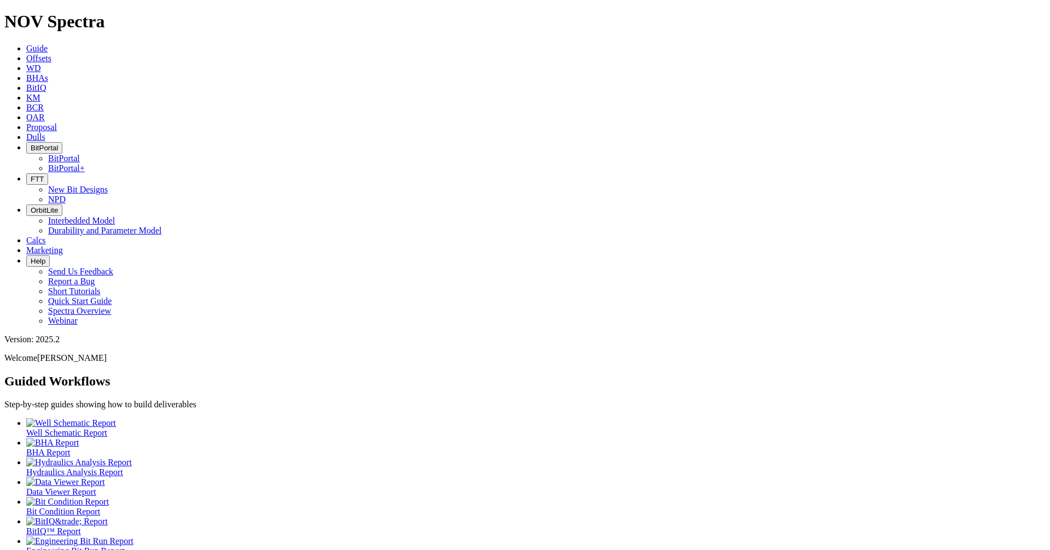 The height and width of the screenshot is (550, 1050). What do you see at coordinates (64, 158) in the screenshot?
I see `a: BitPortal` at bounding box center [64, 158].